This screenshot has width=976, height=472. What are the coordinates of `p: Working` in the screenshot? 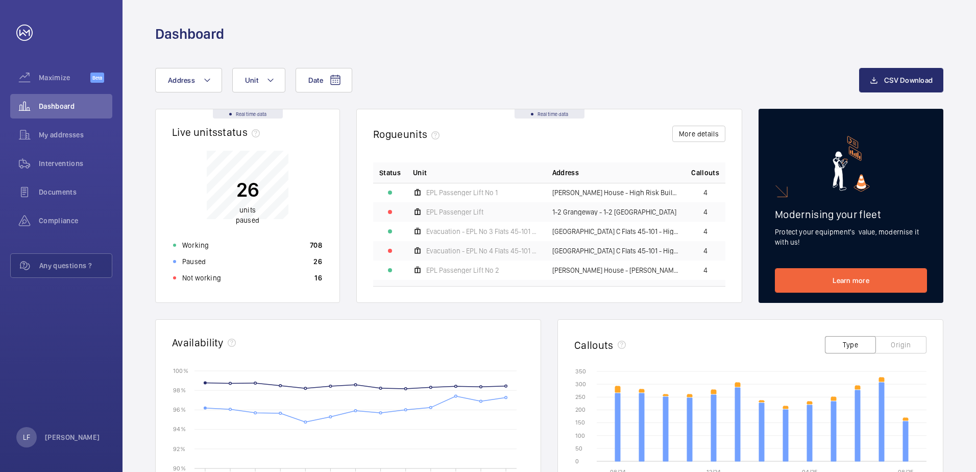 It's located at (195, 245).